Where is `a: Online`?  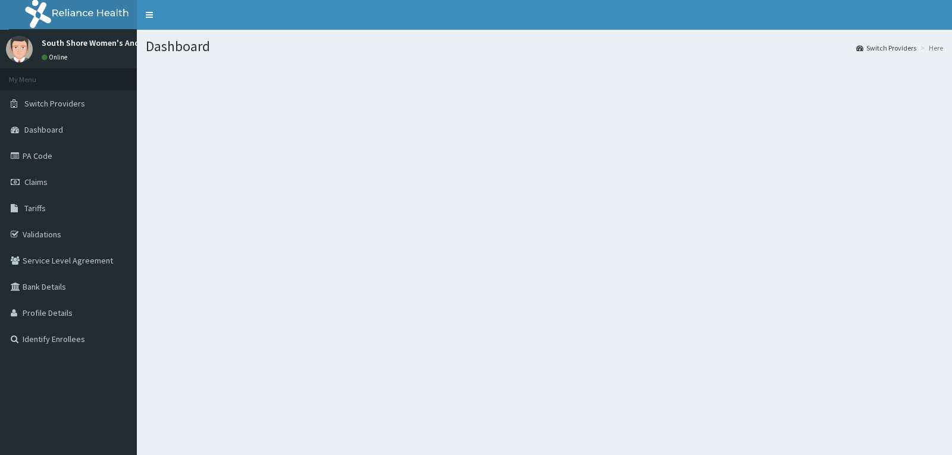
a: Online is located at coordinates (56, 57).